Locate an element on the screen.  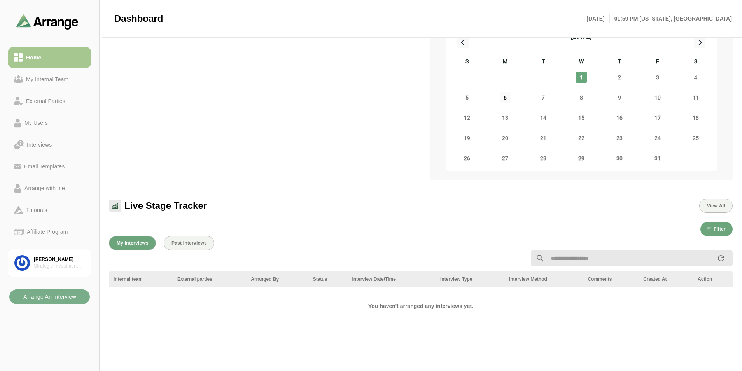
div: M is located at coordinates (505, 62).